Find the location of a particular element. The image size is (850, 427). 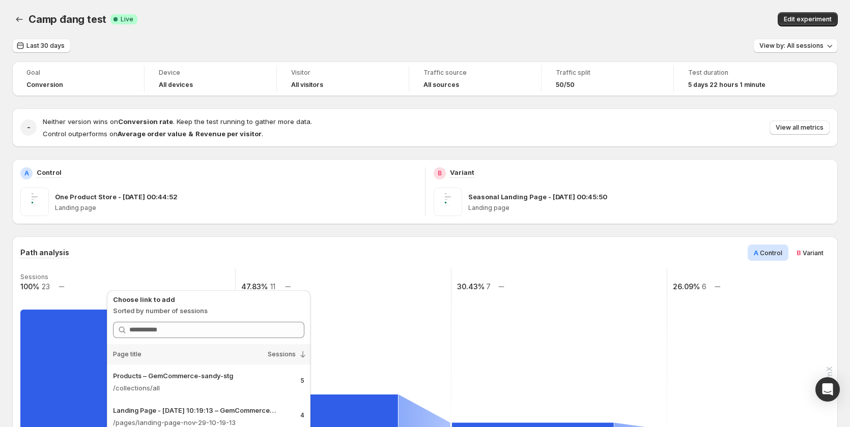

strong: Revenue per visitor is located at coordinates (228, 134).